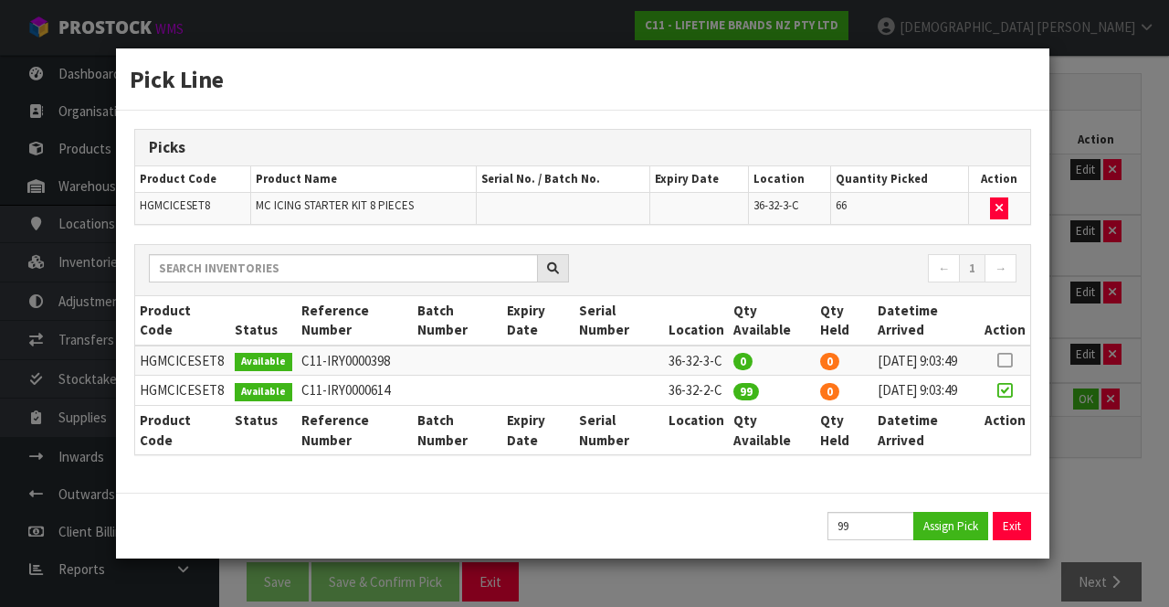 Image resolution: width=1169 pixels, height=607 pixels. What do you see at coordinates (746, 391) in the screenshot?
I see `span: 99` at bounding box center [746, 391].